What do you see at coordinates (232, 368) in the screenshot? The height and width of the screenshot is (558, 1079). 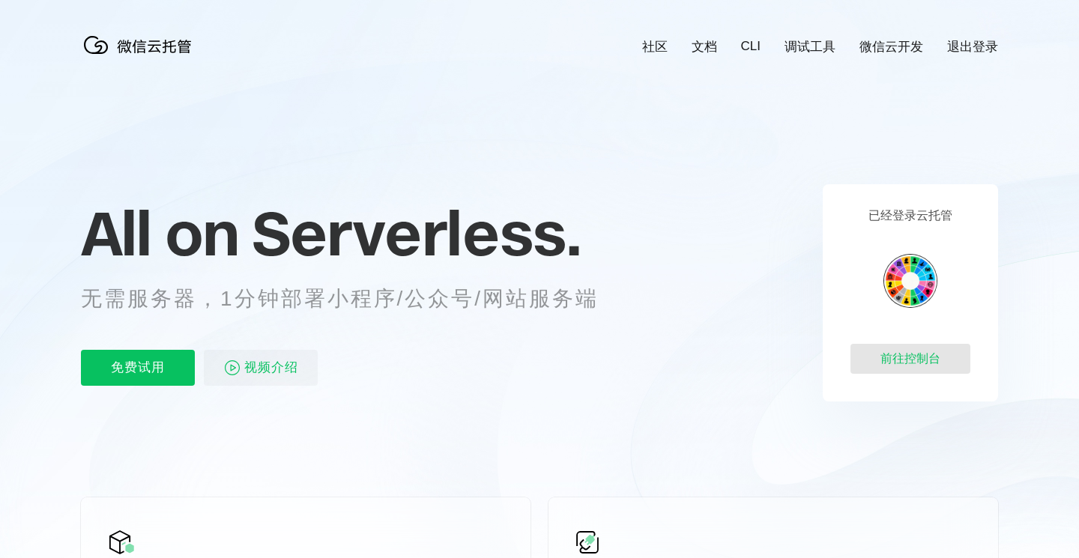 I see `img: video_play.svg` at bounding box center [232, 368].